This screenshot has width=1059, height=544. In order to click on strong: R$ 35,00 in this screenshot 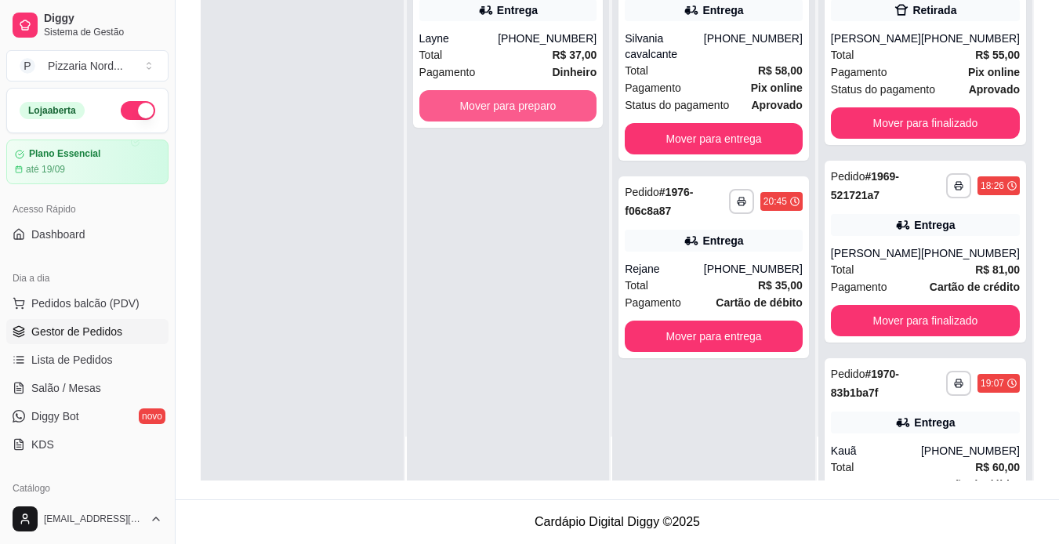, I will do `click(780, 285)`.